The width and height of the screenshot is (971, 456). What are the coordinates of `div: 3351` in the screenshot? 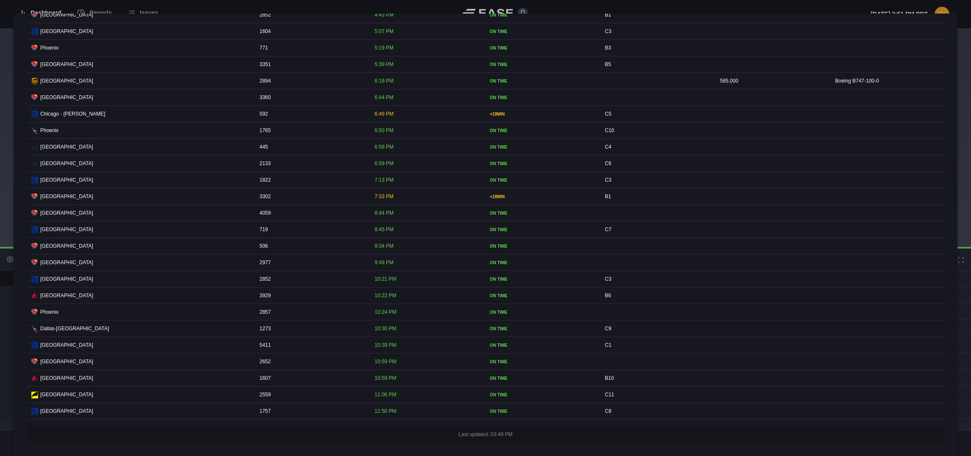 It's located at (312, 64).